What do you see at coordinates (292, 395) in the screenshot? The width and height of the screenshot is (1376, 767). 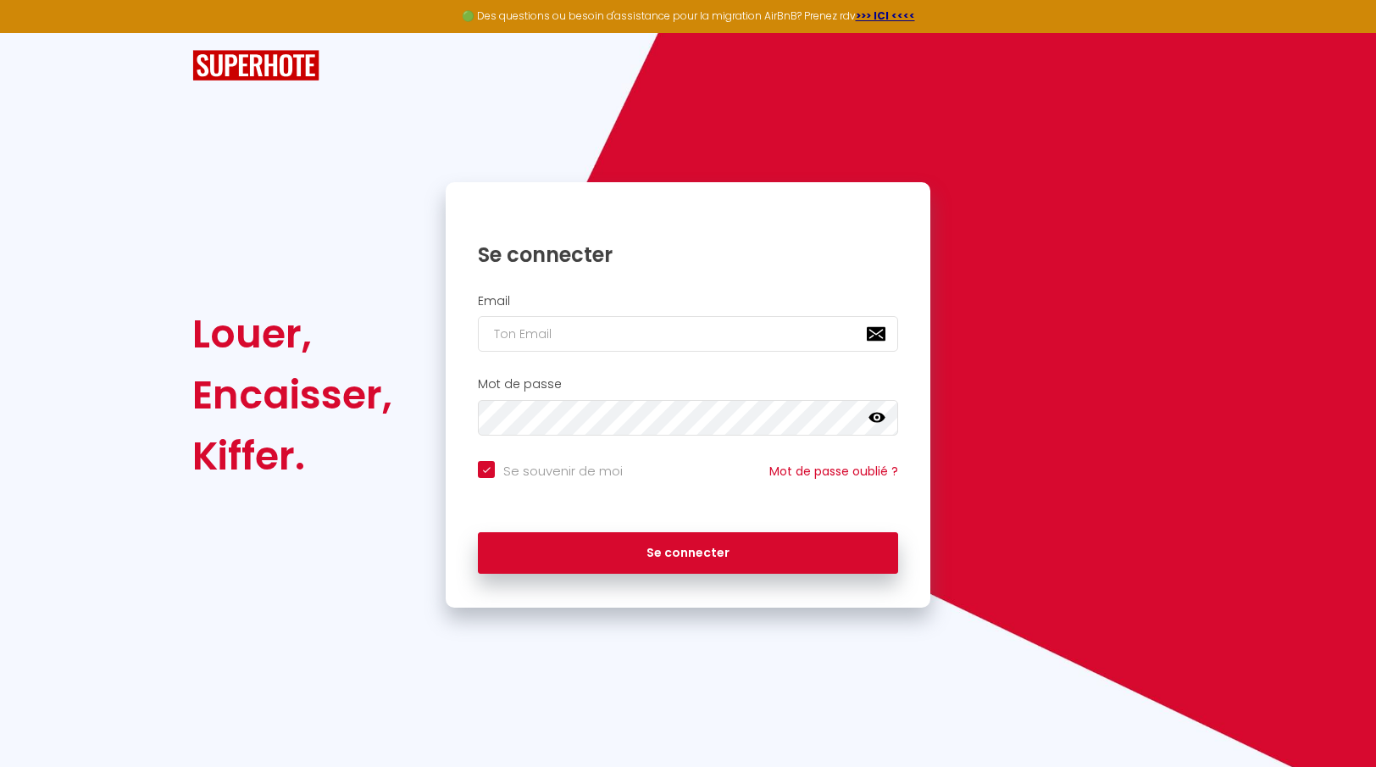 I see `div: Encaisser,` at bounding box center [292, 395].